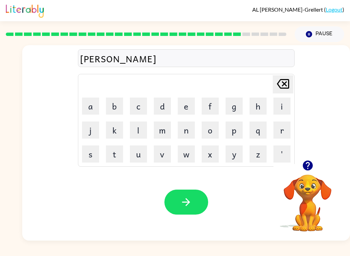 Image resolution: width=350 pixels, height=256 pixels. Describe the element at coordinates (258, 106) in the screenshot. I see `button: h` at that location.